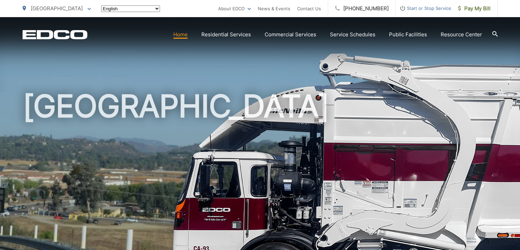  What do you see at coordinates (290, 35) in the screenshot?
I see `a: Commercial Services` at bounding box center [290, 35].